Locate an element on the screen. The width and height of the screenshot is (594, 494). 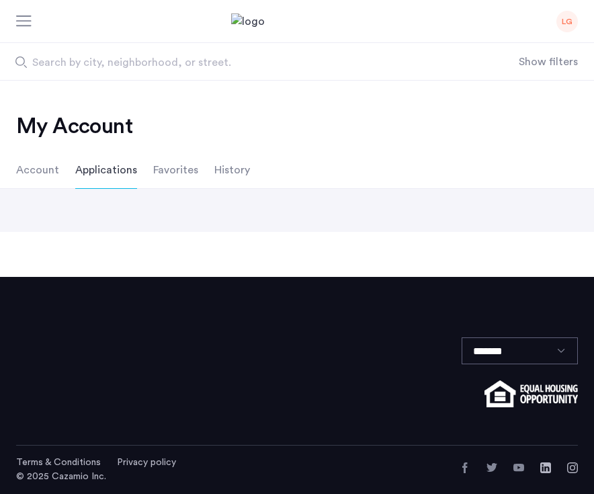
button: Show or hide filters is located at coordinates (549, 62).